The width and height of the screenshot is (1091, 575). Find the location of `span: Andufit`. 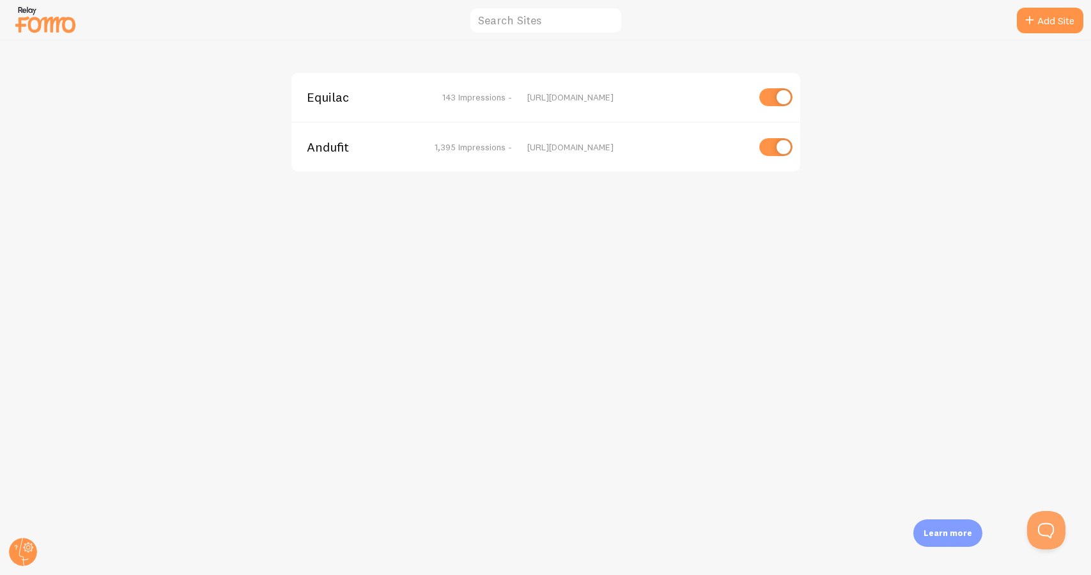

span: Andufit is located at coordinates (358, 147).